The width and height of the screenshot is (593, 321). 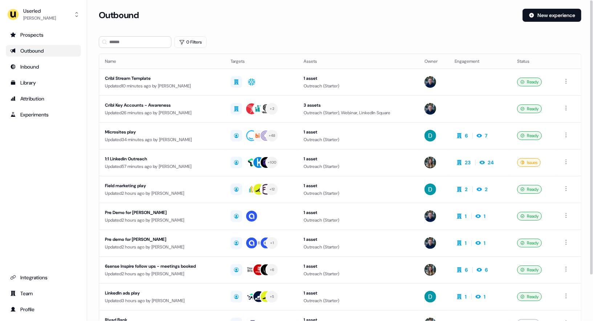 What do you see at coordinates (43, 294) in the screenshot?
I see `div: Team` at bounding box center [43, 294].